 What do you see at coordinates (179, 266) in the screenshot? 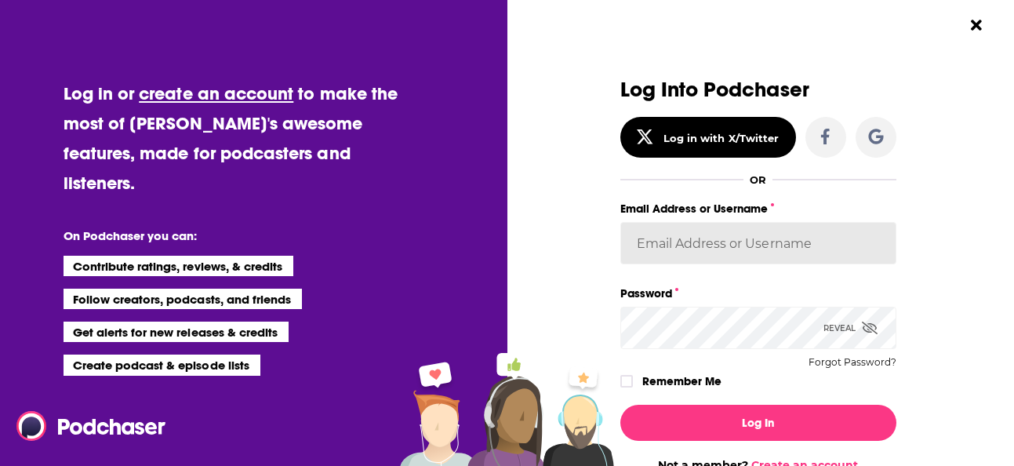
I see `li: Contribute ratings, reviews, & credits` at bounding box center [179, 266].